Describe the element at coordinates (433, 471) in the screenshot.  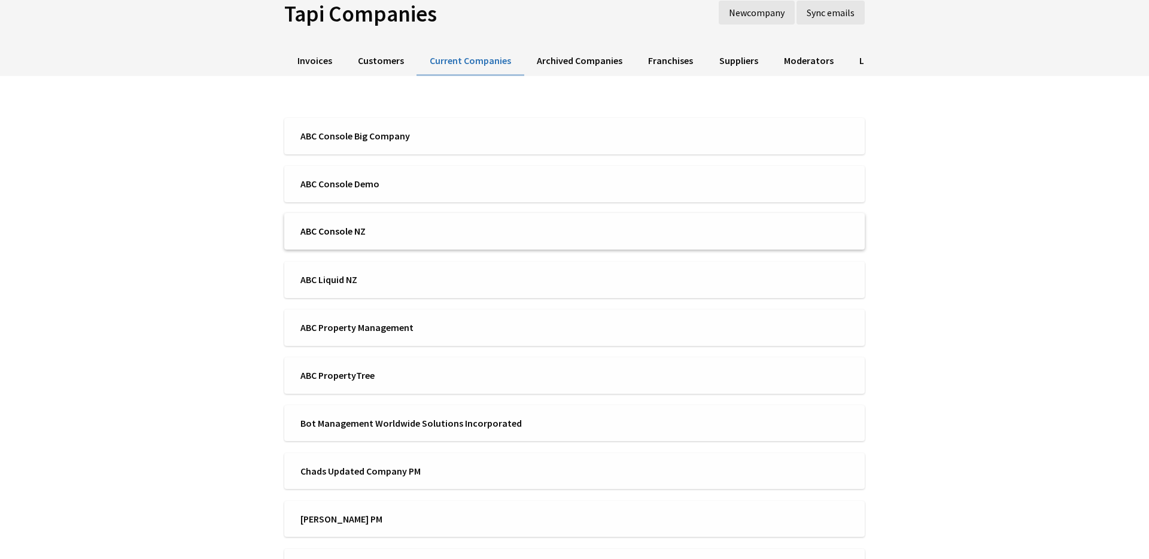
I see `span: Chads Updated Company PM` at that location.